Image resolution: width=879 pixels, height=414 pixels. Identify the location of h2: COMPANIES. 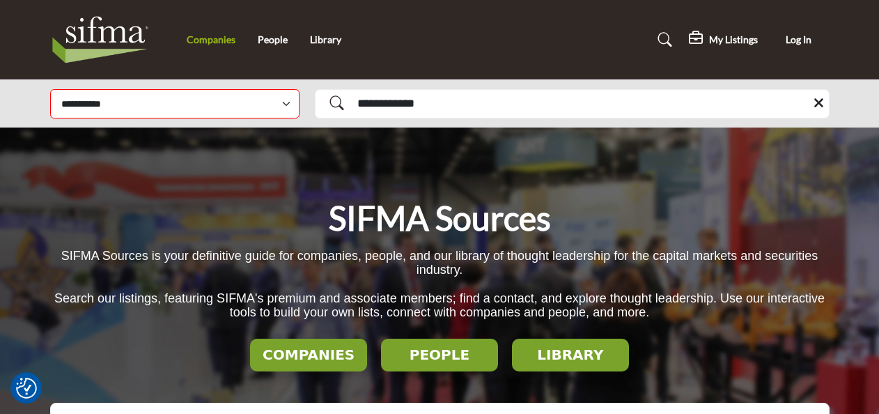
(309, 355).